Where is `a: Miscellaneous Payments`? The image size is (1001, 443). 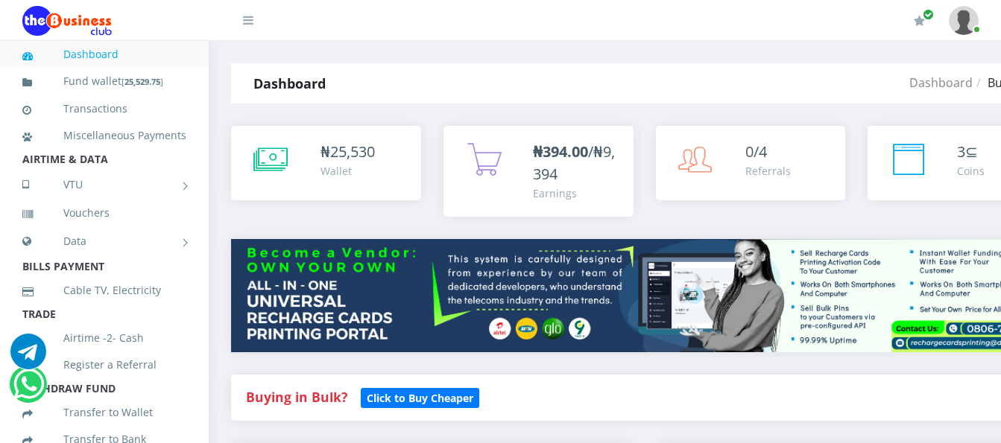
a: Miscellaneous Payments is located at coordinates (104, 136).